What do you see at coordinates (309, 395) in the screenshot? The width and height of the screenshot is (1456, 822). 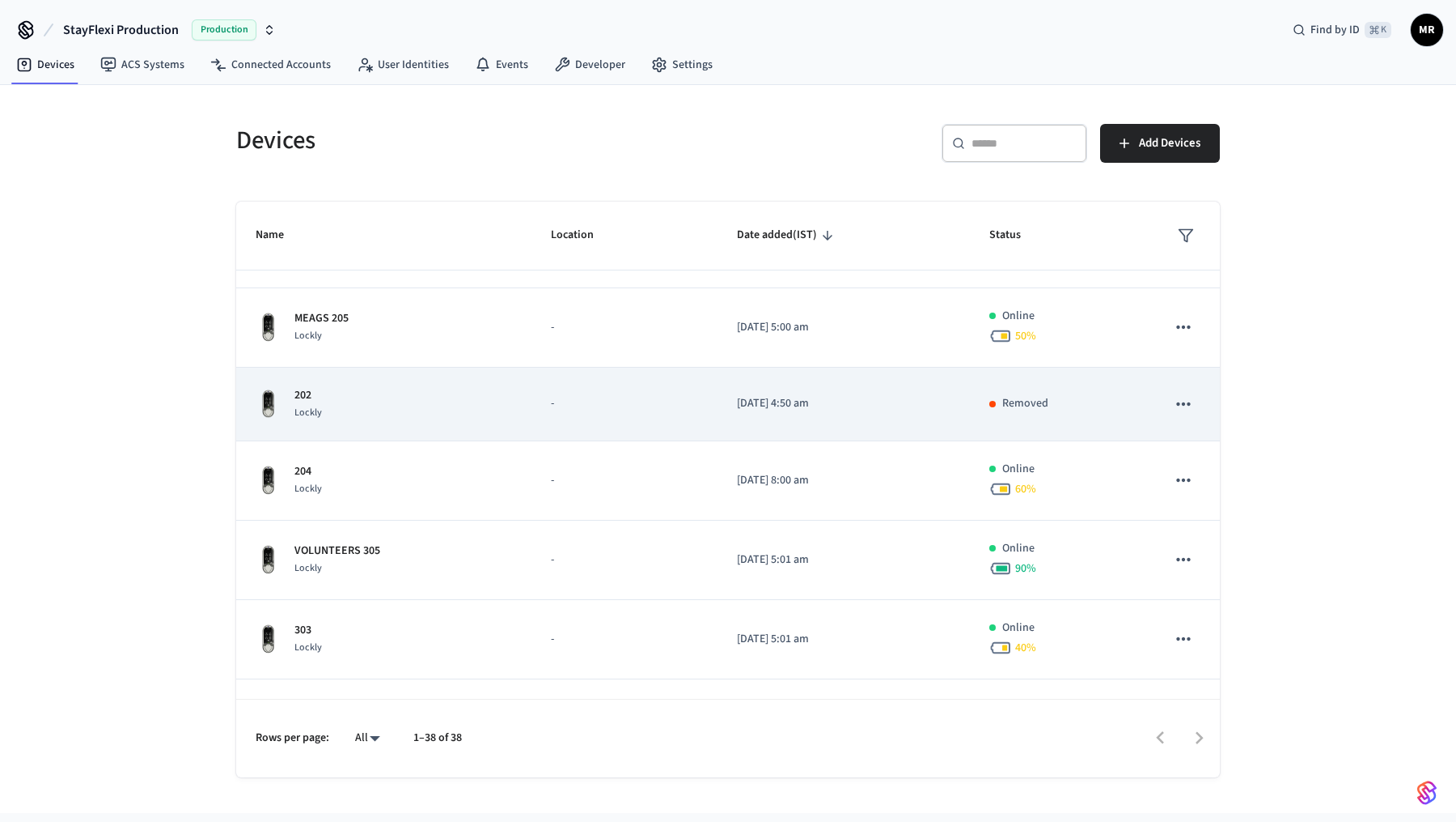 I see `p: 202` at bounding box center [309, 395].